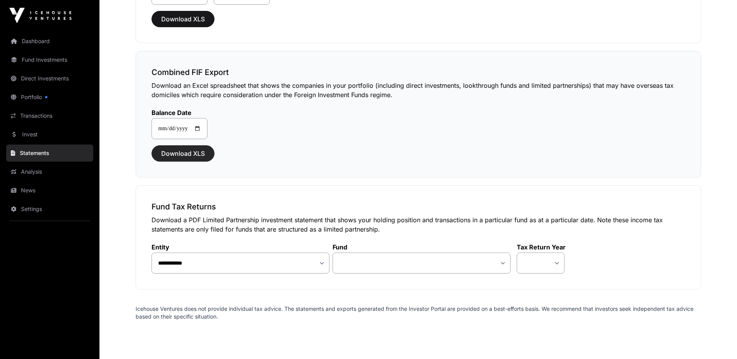 Image resolution: width=737 pixels, height=359 pixels. I want to click on a: News, so click(50, 190).